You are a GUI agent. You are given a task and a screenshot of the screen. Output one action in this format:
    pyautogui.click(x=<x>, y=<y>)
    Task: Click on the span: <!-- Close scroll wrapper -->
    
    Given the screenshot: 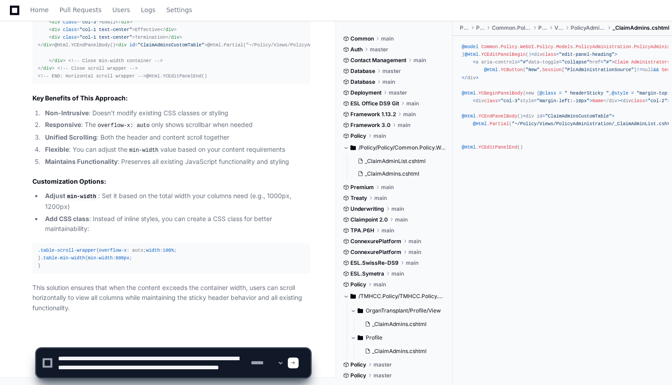 What is the action you would take?
    pyautogui.click(x=97, y=68)
    